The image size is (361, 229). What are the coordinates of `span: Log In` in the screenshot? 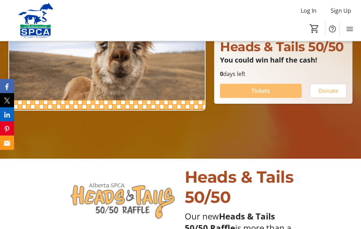 It's located at (309, 11).